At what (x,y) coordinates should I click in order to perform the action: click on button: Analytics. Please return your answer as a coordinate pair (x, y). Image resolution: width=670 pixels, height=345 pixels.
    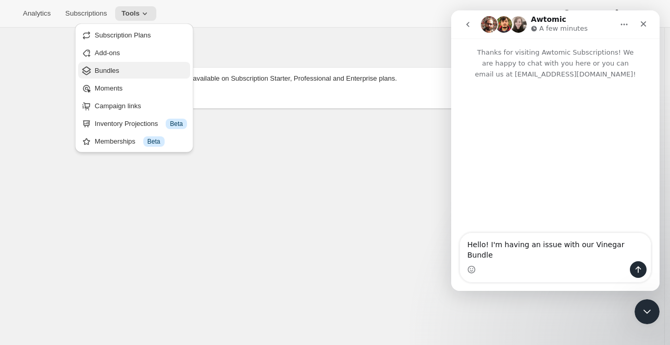
    Looking at the image, I should click on (36, 14).